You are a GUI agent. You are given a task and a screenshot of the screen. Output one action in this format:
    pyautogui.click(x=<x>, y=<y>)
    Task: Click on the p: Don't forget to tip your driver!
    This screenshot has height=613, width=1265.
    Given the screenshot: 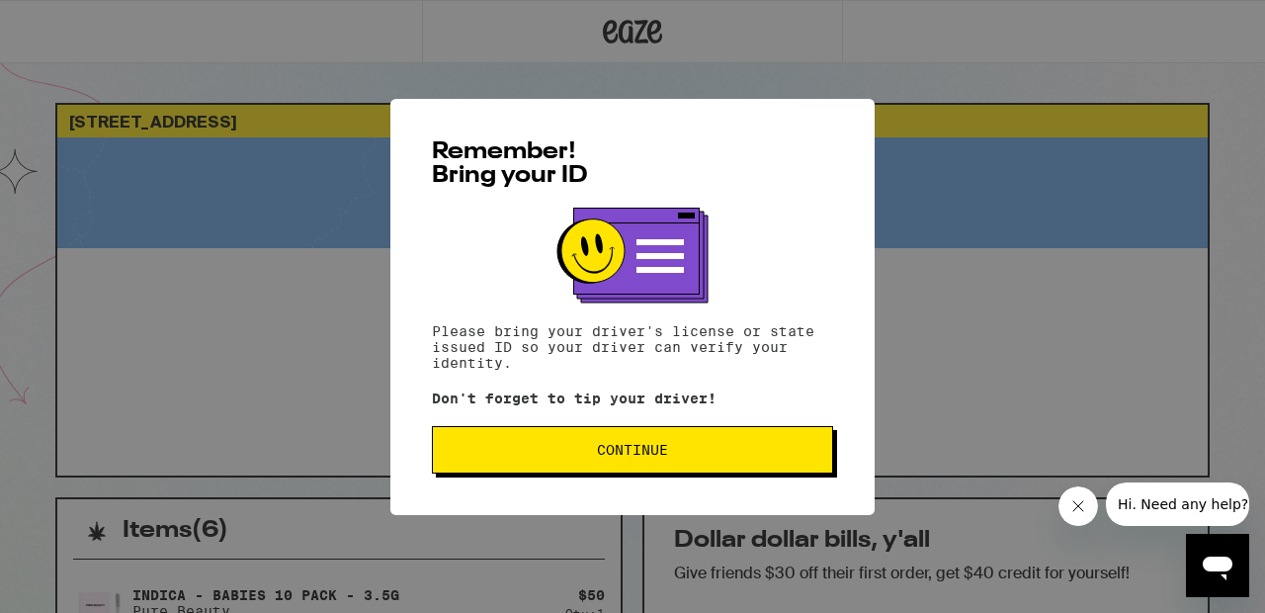 What is the action you would take?
    pyautogui.click(x=633, y=398)
    